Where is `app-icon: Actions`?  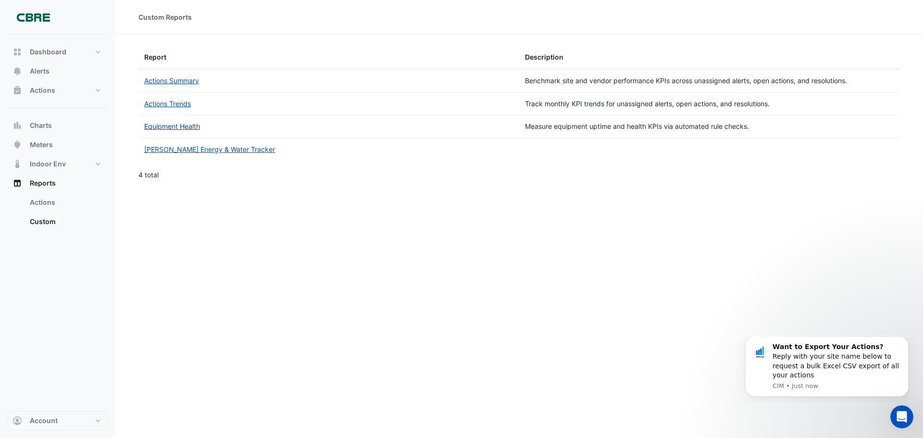
app-icon: Actions is located at coordinates (17, 90).